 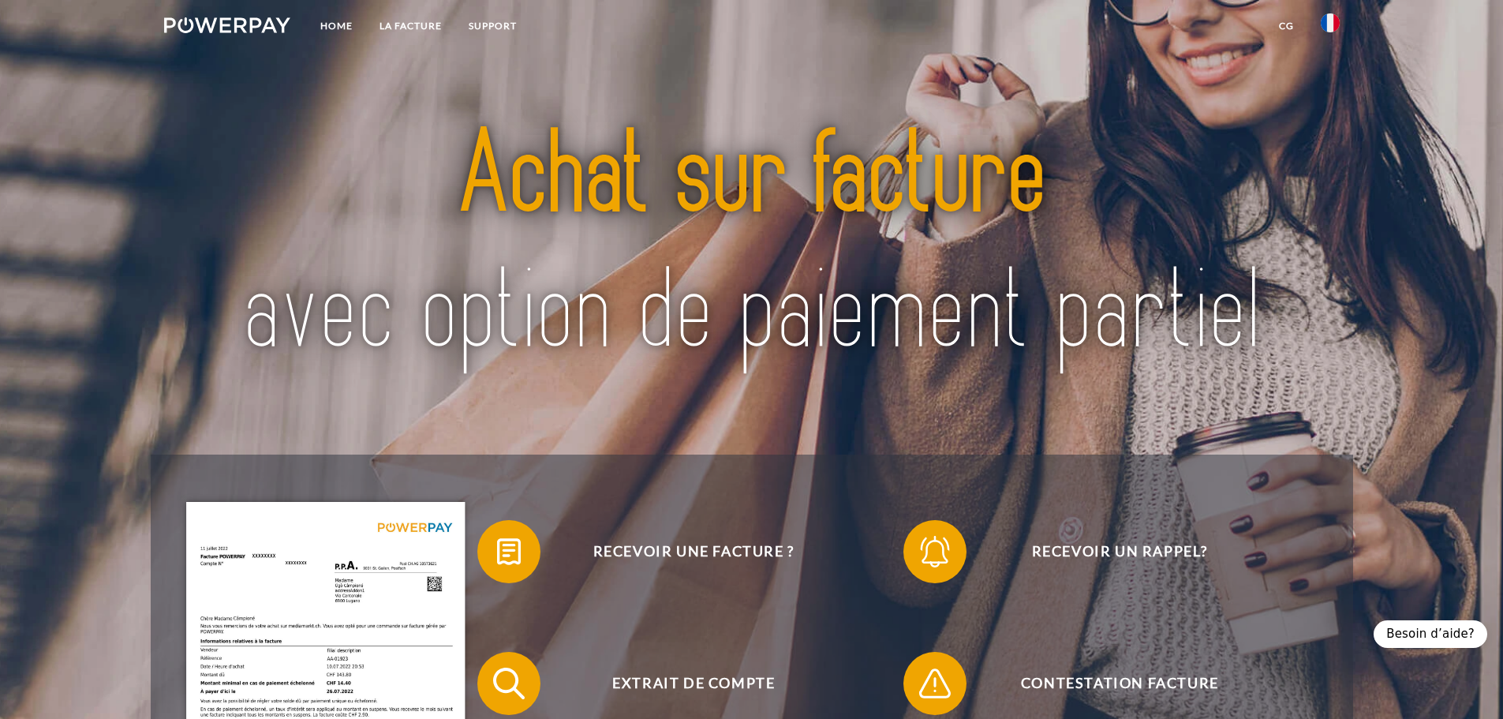 I want to click on img: qb_bell.svg, so click(x=935, y=551).